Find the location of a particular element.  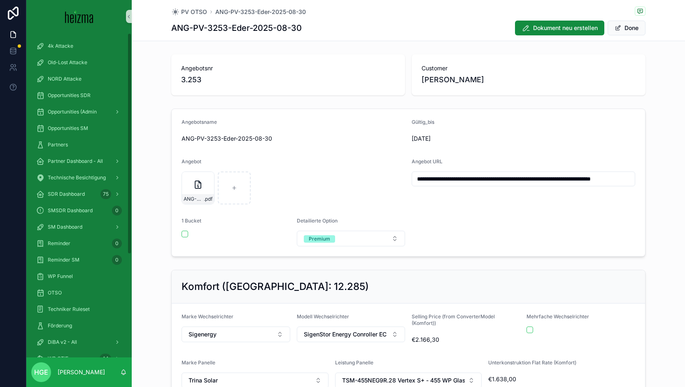

span: HGE is located at coordinates (41, 372).